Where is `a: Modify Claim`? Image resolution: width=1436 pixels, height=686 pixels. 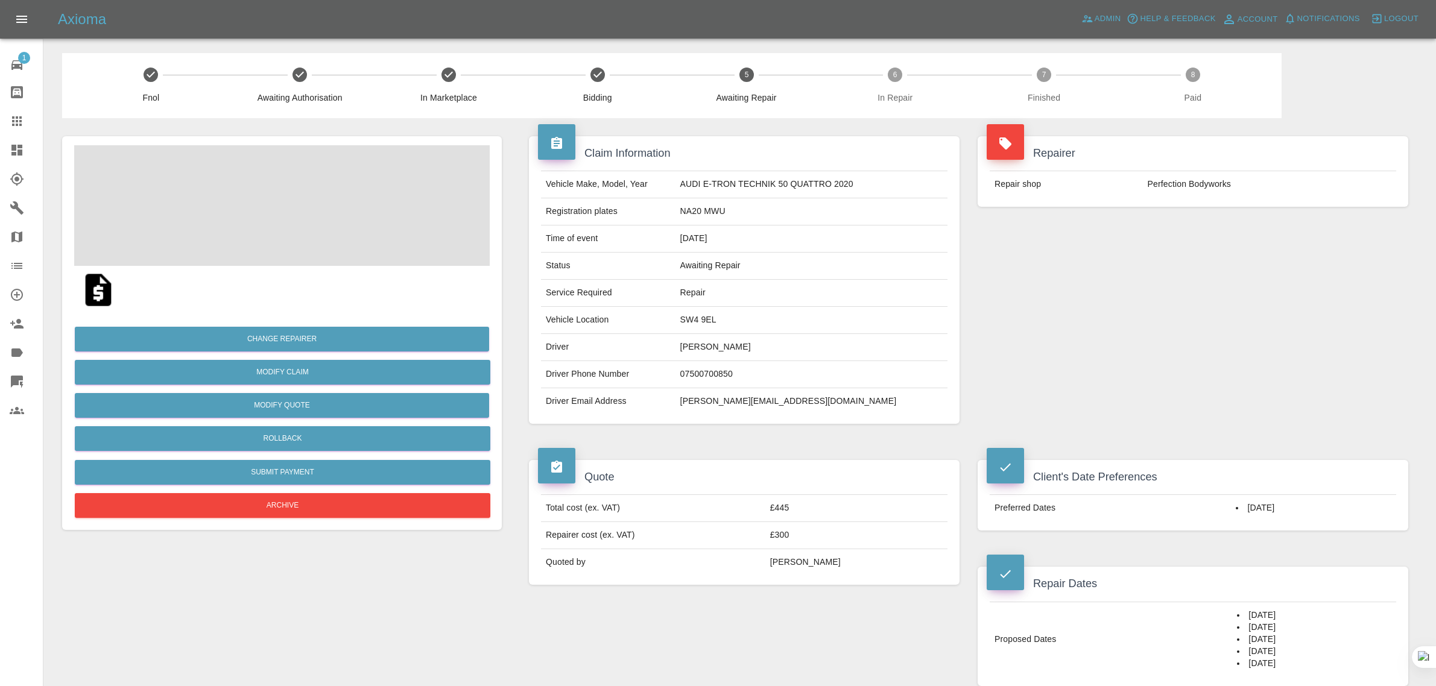
a: Modify Claim is located at coordinates (282, 372).